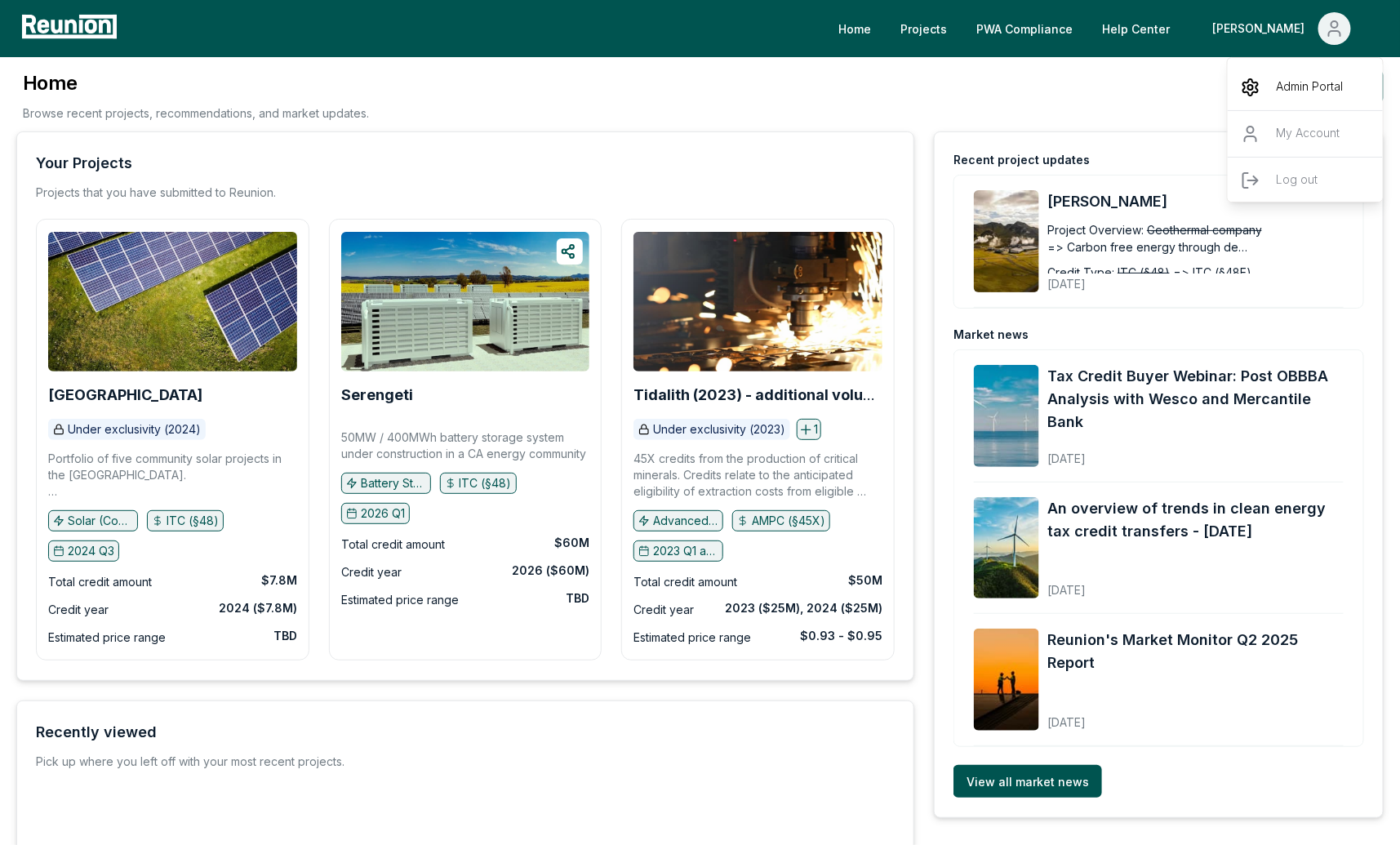  I want to click on img: Serengeti, so click(465, 301).